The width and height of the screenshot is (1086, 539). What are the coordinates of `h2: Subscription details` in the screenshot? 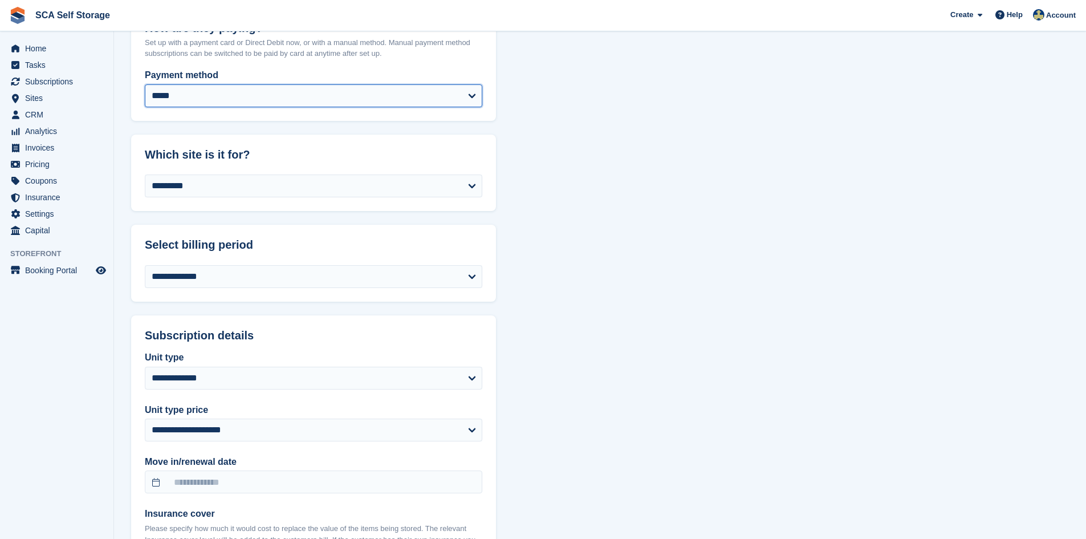 It's located at (314, 335).